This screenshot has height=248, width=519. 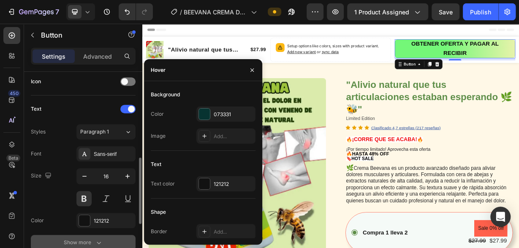 I want to click on div: Beta, so click(x=13, y=158).